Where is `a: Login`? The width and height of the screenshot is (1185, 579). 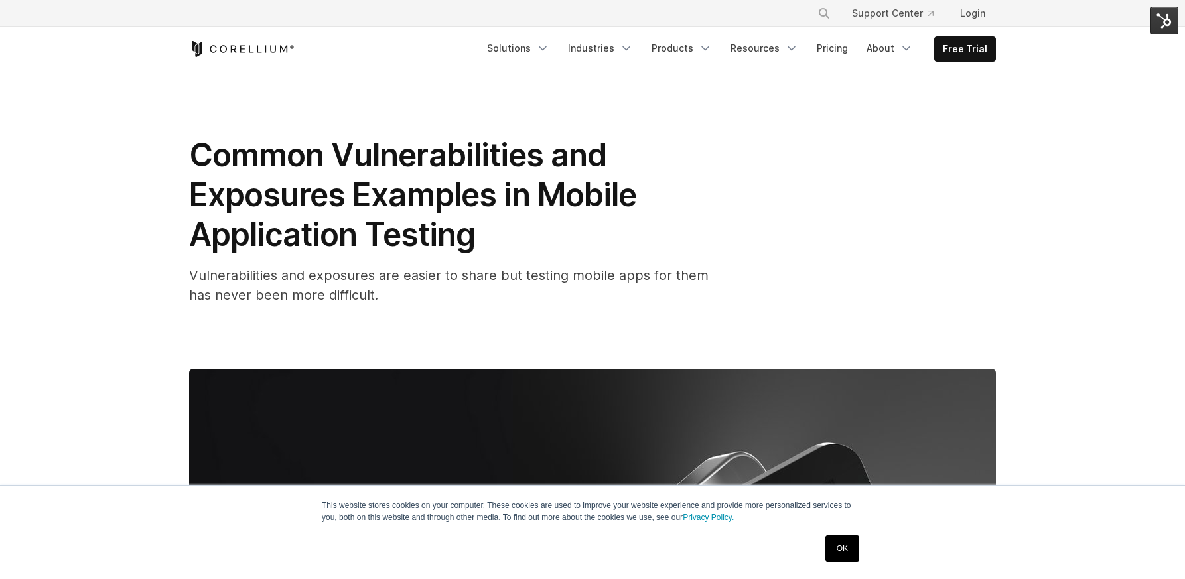
a: Login is located at coordinates (973, 13).